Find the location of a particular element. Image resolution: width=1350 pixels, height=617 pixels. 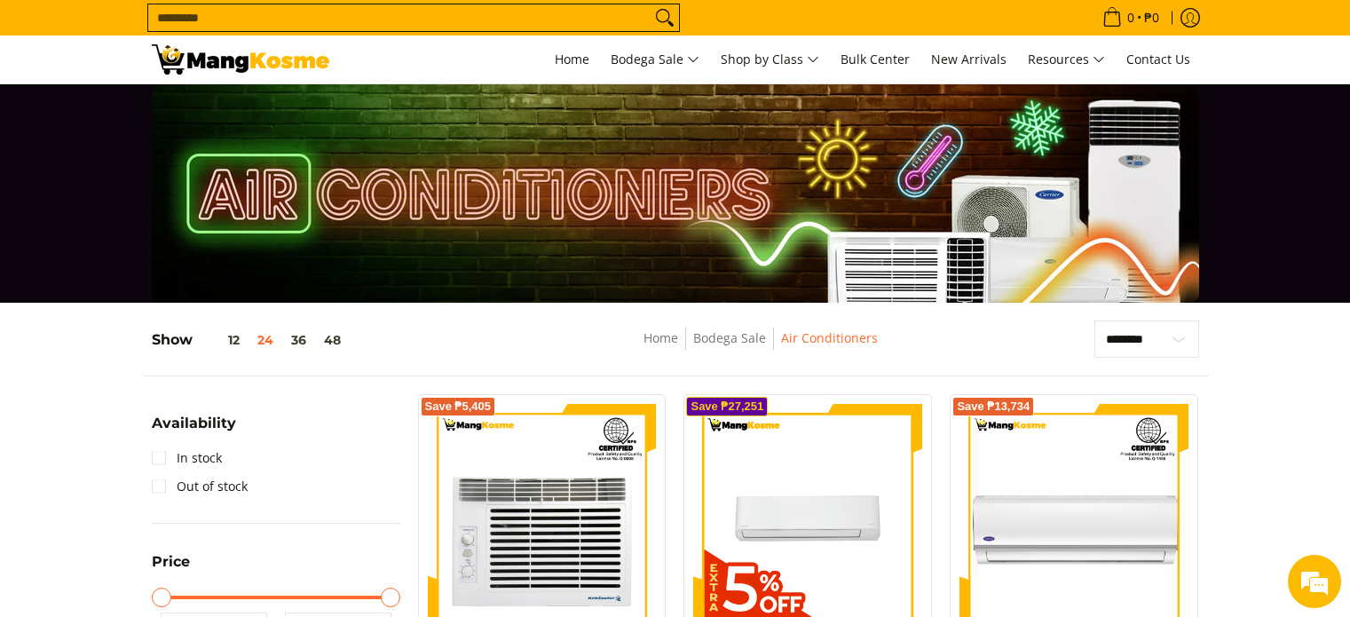

a: New Arrivals is located at coordinates (968, 59).